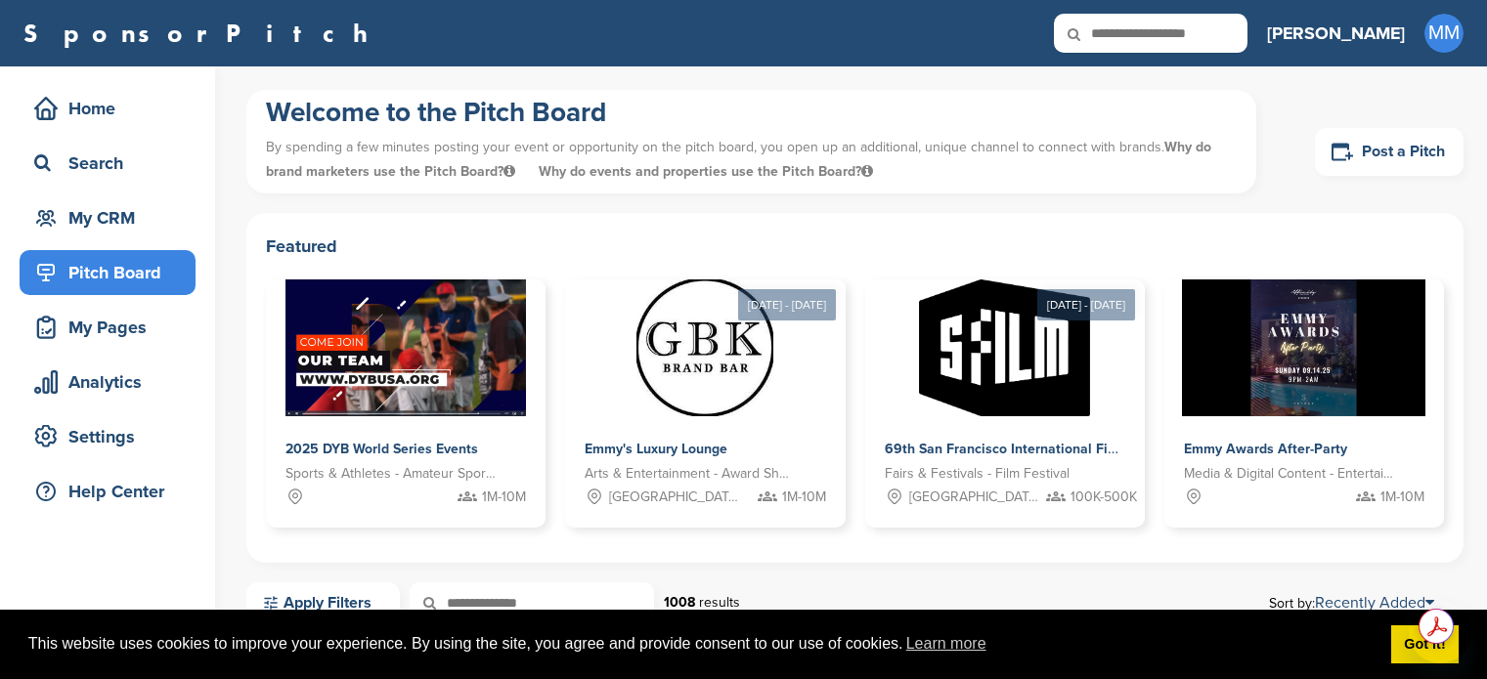 The image size is (1487, 679). Describe the element at coordinates (112, 437) in the screenshot. I see `div: Settings` at that location.